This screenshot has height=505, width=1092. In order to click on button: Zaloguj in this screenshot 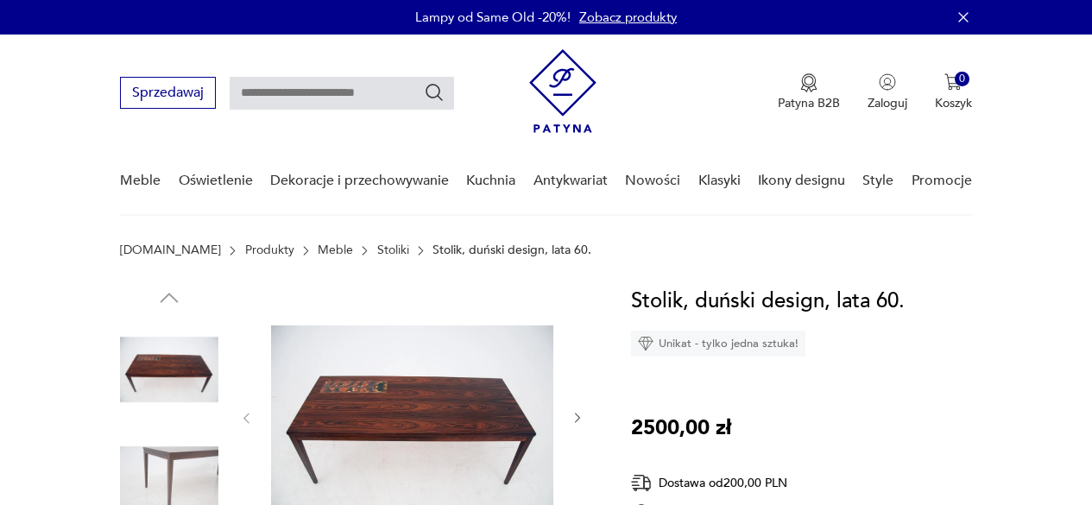, I will do `click(888, 92)`.